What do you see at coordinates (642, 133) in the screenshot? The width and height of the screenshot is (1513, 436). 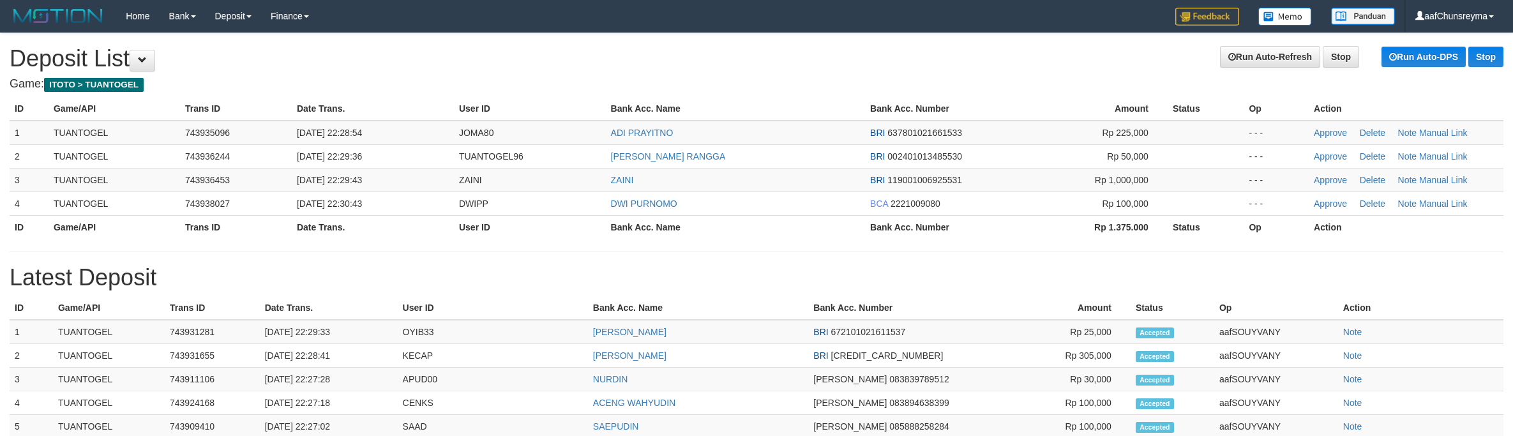 I see `a: ADI PRAYITNO` at bounding box center [642, 133].